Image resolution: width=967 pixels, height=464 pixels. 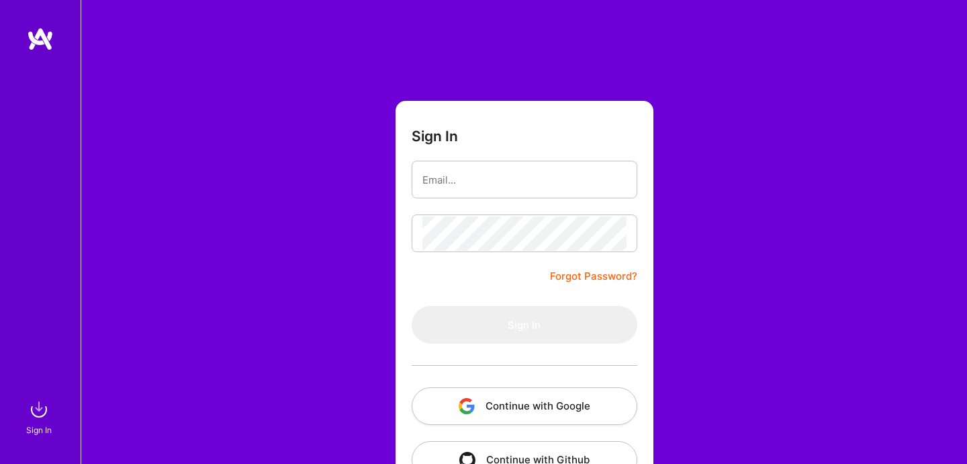 What do you see at coordinates (467, 406) in the screenshot?
I see `img: icon` at bounding box center [467, 406].